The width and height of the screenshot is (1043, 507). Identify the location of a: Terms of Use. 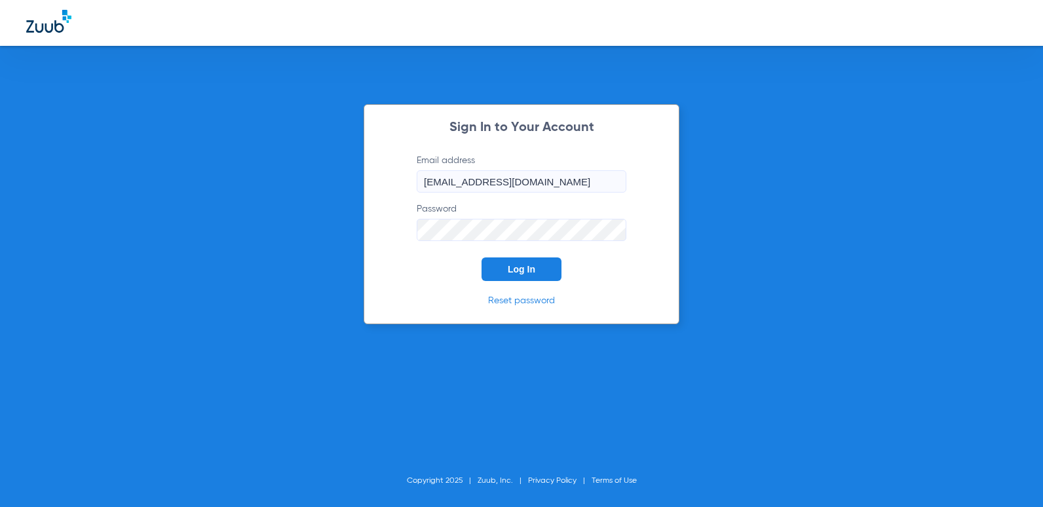
(614, 481).